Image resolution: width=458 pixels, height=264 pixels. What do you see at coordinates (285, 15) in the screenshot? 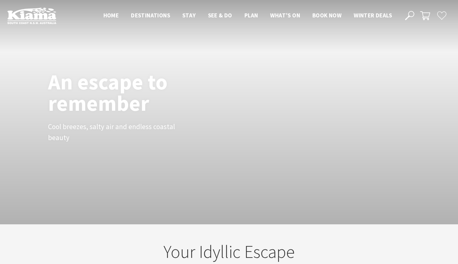
I see `span: What’s On` at bounding box center [285, 15].